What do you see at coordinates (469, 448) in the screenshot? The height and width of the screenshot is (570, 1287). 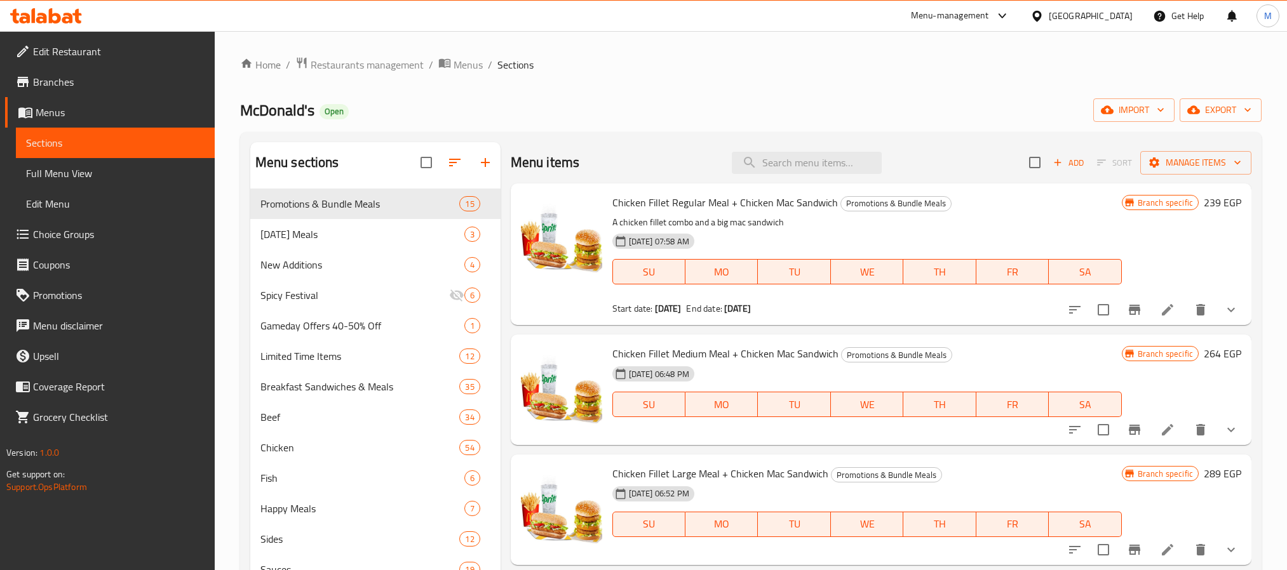 I see `span: 54` at bounding box center [469, 448].